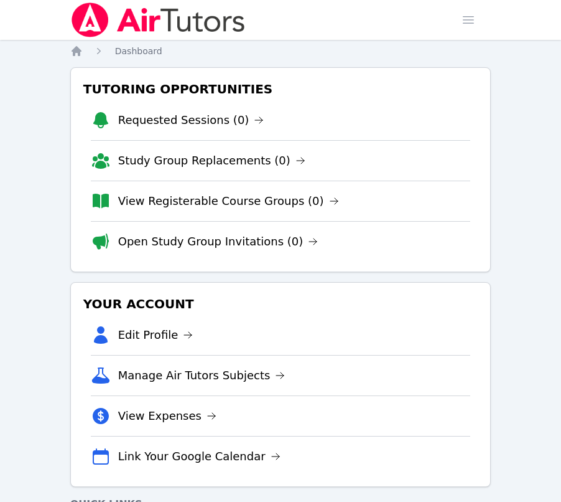 Image resolution: width=561 pixels, height=502 pixels. What do you see at coordinates (281, 304) in the screenshot?
I see `h3: Your Account` at bounding box center [281, 304].